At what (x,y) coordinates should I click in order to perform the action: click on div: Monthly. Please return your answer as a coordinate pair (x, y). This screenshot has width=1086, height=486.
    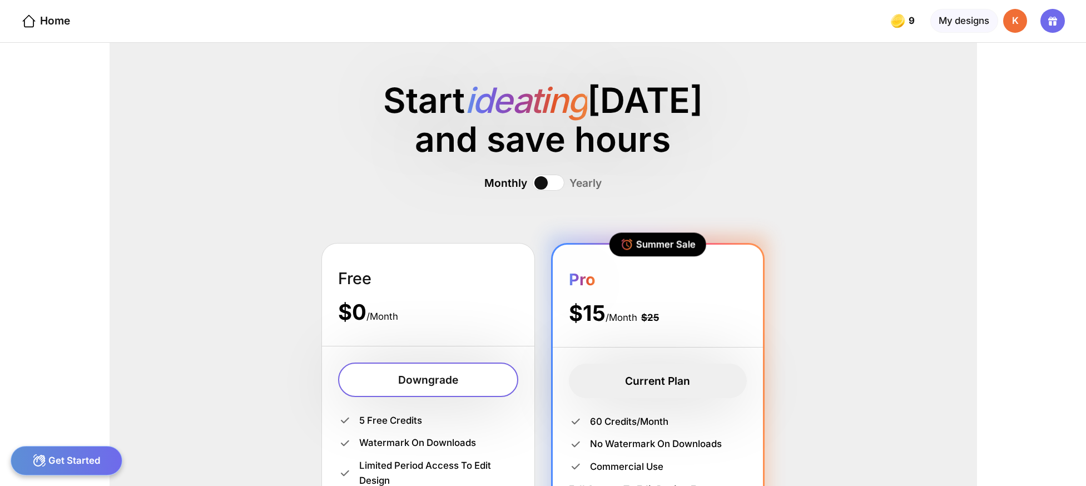
    Looking at the image, I should click on (505, 183).